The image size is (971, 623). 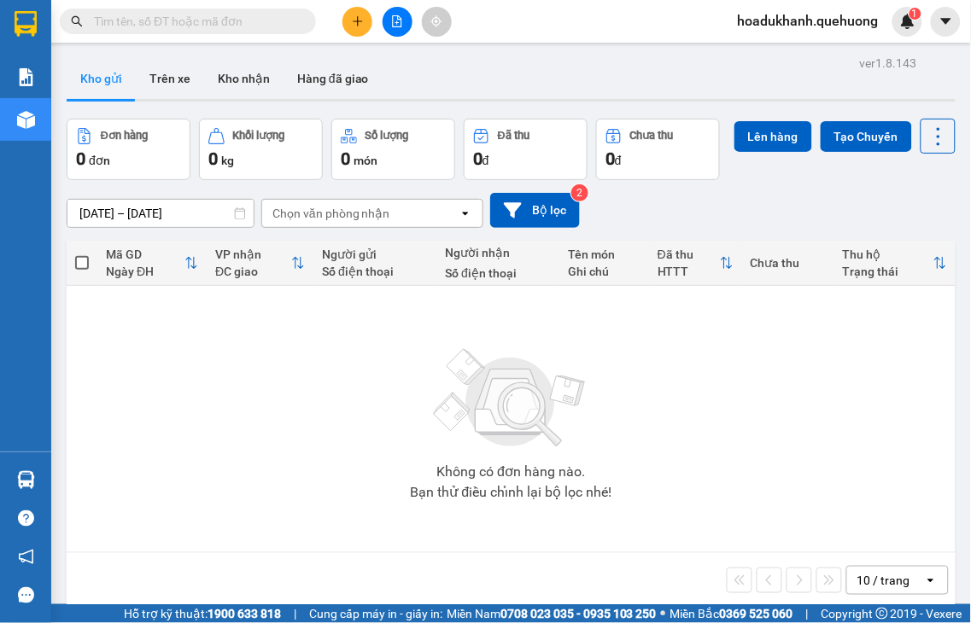 What do you see at coordinates (732, 614) in the screenshot?
I see `span: Miền Bắc` at bounding box center [732, 614].